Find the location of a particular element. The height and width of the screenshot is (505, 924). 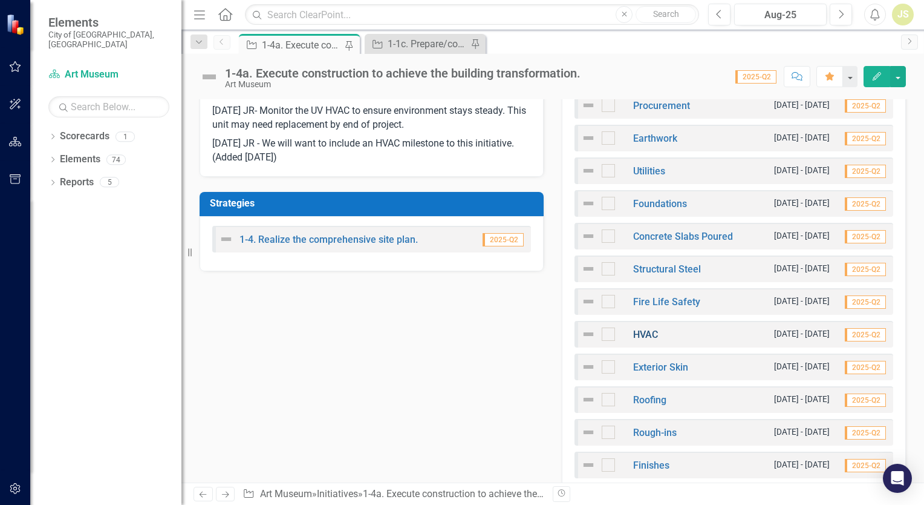

a: Structural Steel is located at coordinates (667, 269).